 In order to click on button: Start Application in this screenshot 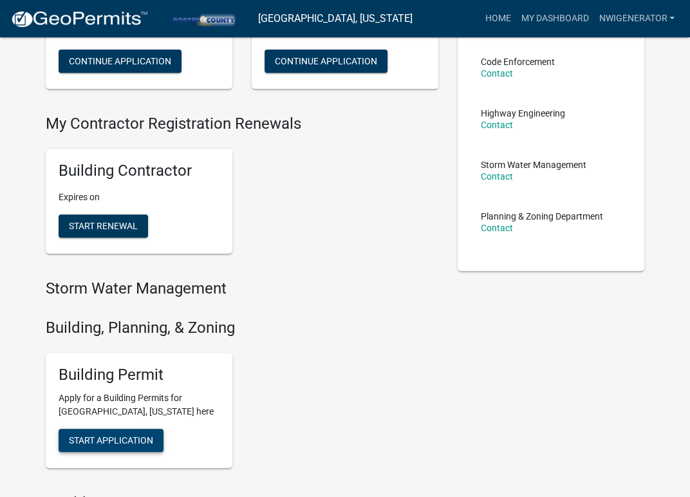, I will do `click(111, 441)`.